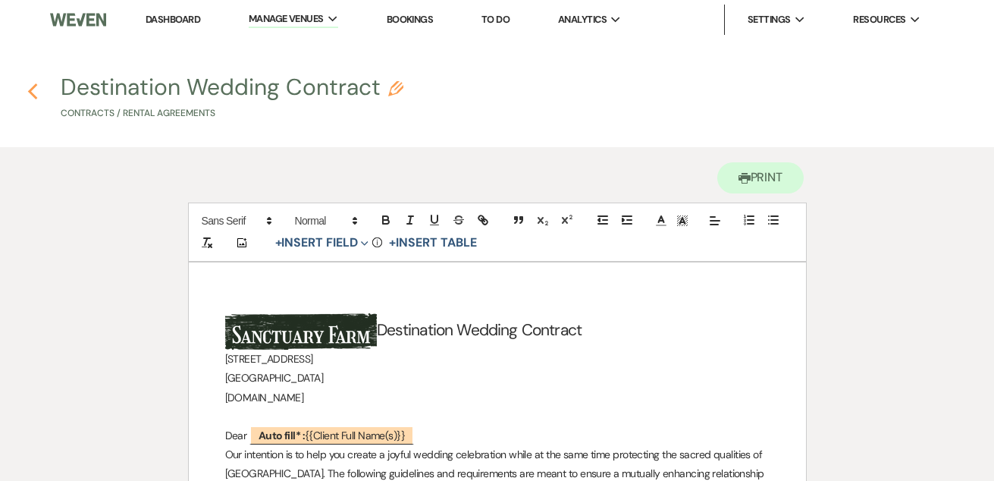 This screenshot has width=994, height=481. I want to click on b: Auto fill* :, so click(281, 435).